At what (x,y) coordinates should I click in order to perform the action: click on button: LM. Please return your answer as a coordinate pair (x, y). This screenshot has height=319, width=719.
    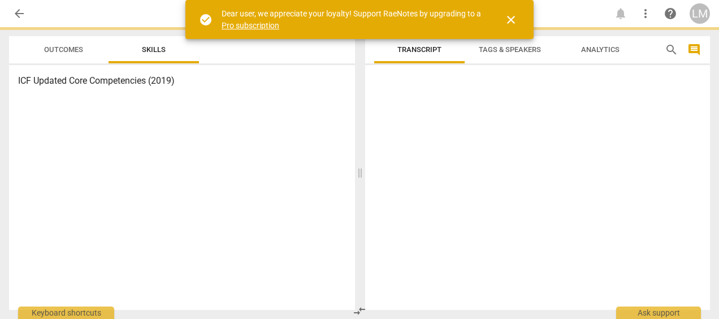
    Looking at the image, I should click on (700, 14).